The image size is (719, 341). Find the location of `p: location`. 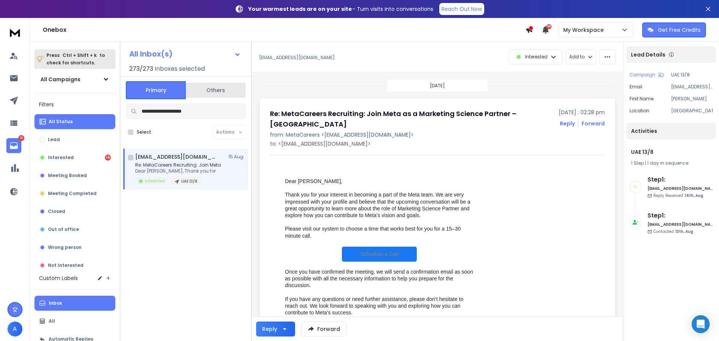

p: location is located at coordinates (639, 111).